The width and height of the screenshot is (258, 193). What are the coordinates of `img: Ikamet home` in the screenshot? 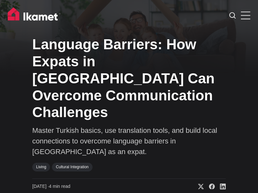 It's located at (34, 15).